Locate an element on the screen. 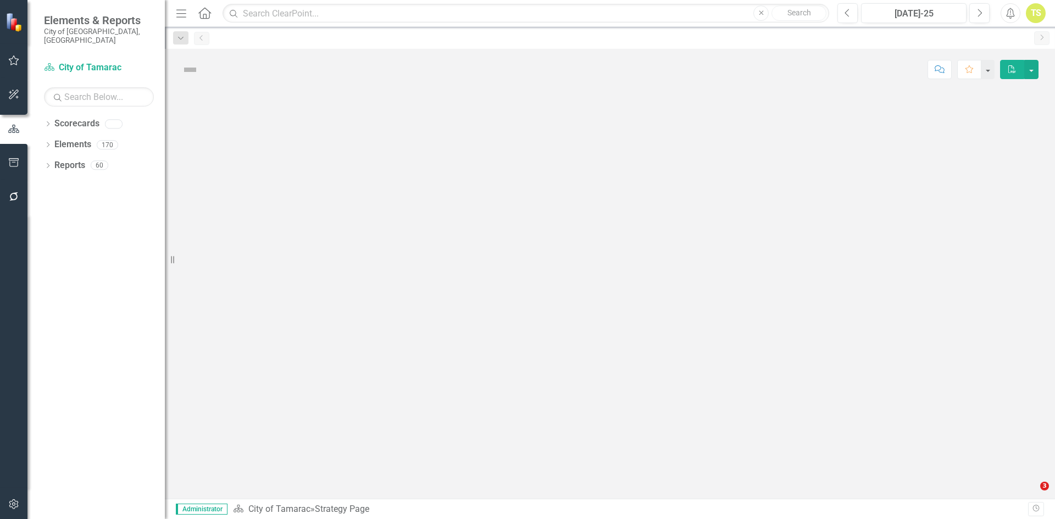 Image resolution: width=1055 pixels, height=519 pixels. span: Administrator is located at coordinates (202, 509).